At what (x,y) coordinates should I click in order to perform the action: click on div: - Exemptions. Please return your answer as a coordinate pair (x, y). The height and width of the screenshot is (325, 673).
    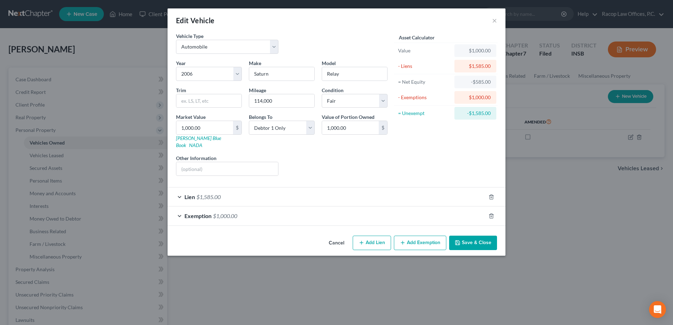
    Looking at the image, I should click on (425, 98).